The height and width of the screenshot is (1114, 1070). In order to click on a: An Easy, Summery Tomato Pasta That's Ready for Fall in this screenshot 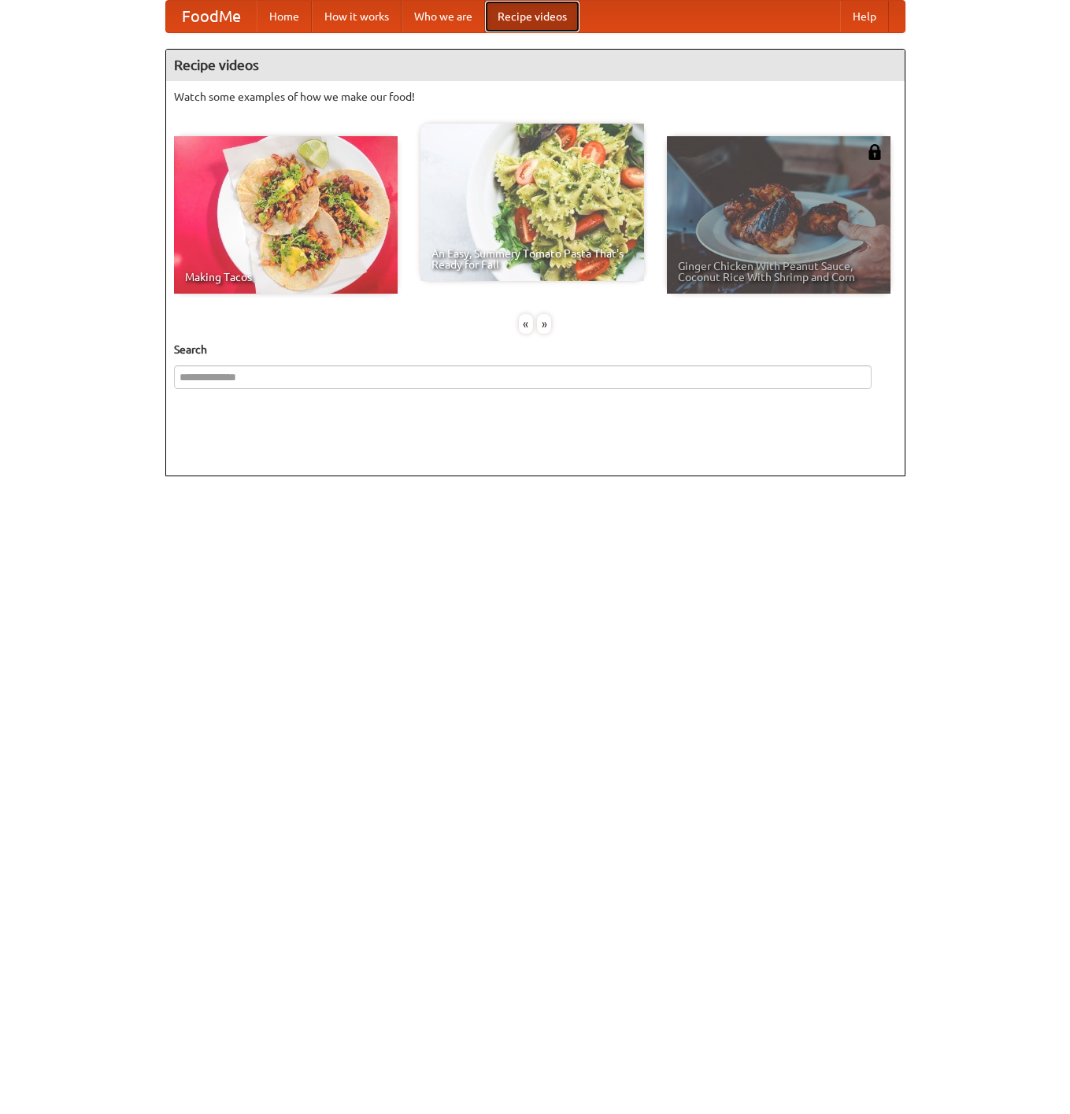, I will do `click(532, 202)`.